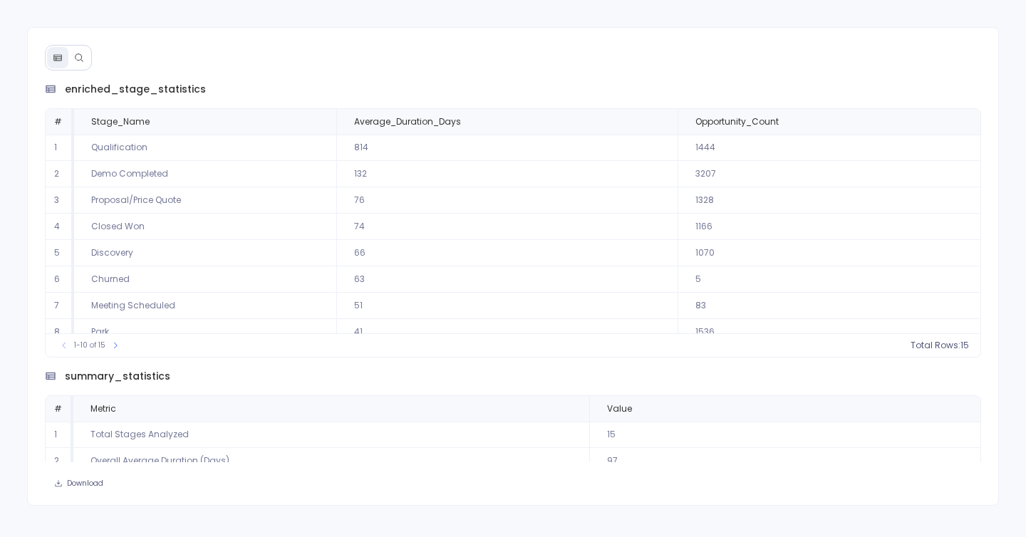  Describe the element at coordinates (60, 227) in the screenshot. I see `td: 4` at that location.